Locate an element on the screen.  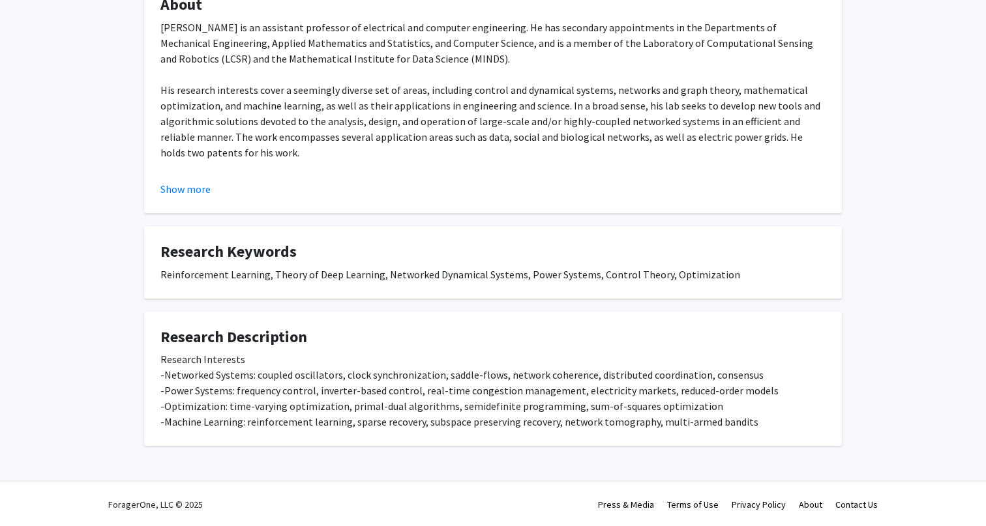
h4: Research Description is located at coordinates (493, 337).